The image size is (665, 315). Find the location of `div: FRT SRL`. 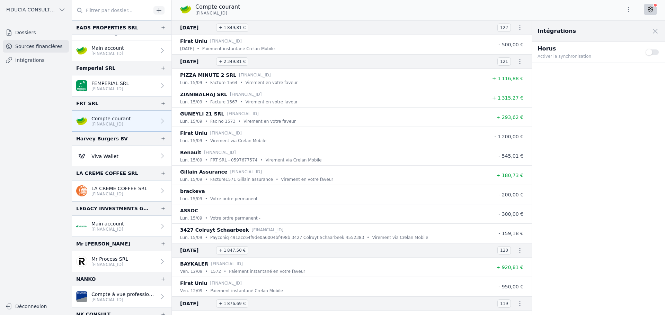

div: FRT SRL is located at coordinates (87, 104).